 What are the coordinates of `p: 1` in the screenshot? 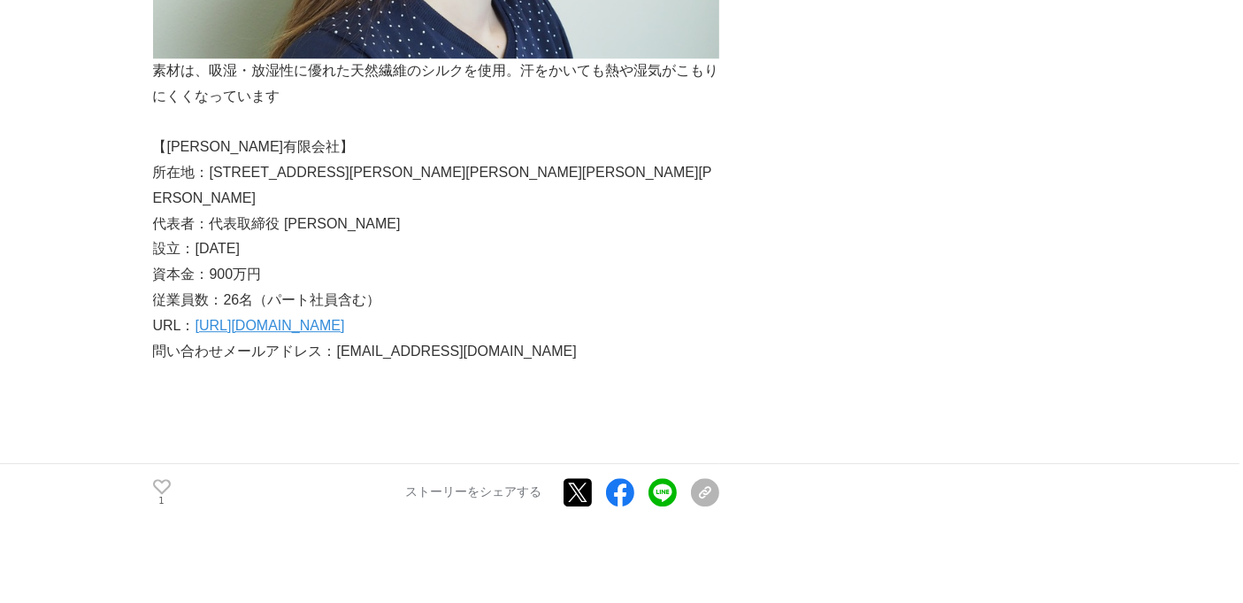 It's located at (162, 501).